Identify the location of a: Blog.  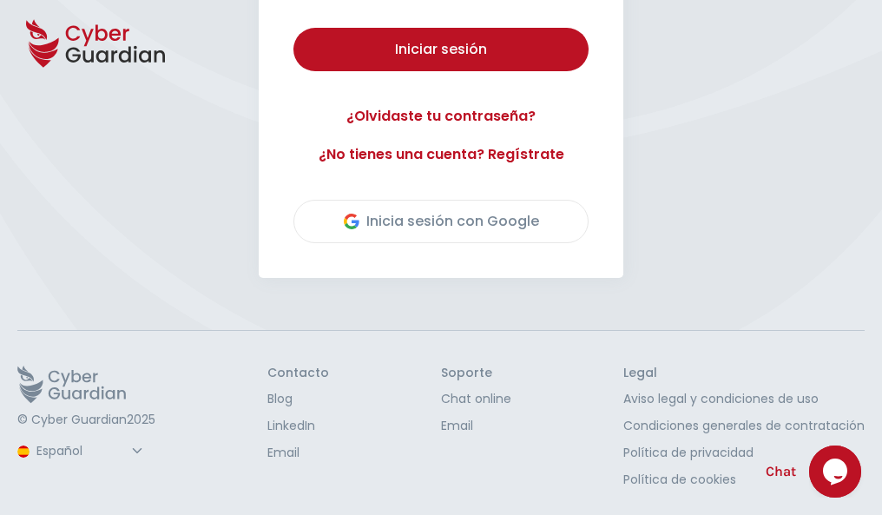
(298, 398).